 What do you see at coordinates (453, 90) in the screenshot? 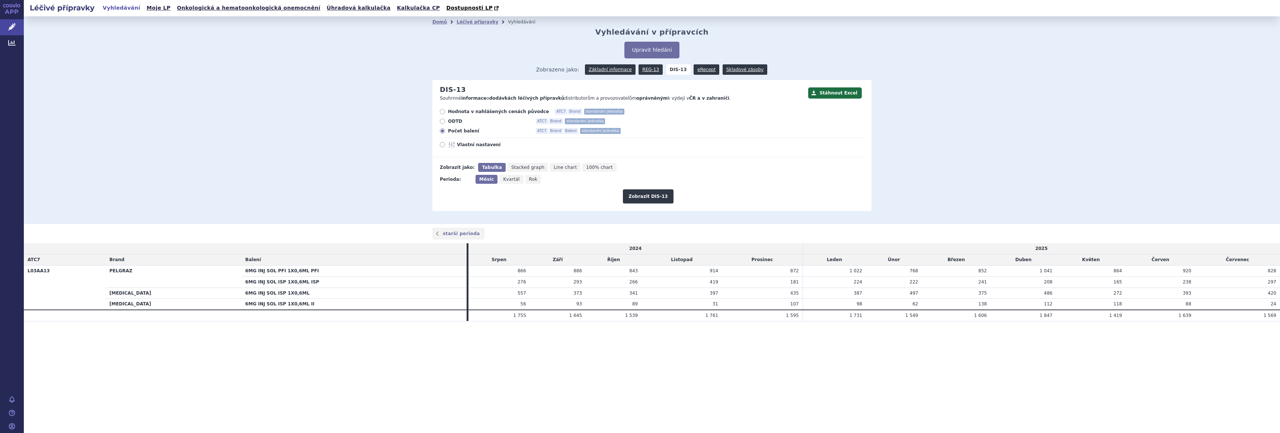
I see `h2: DIS-13` at bounding box center [453, 90].